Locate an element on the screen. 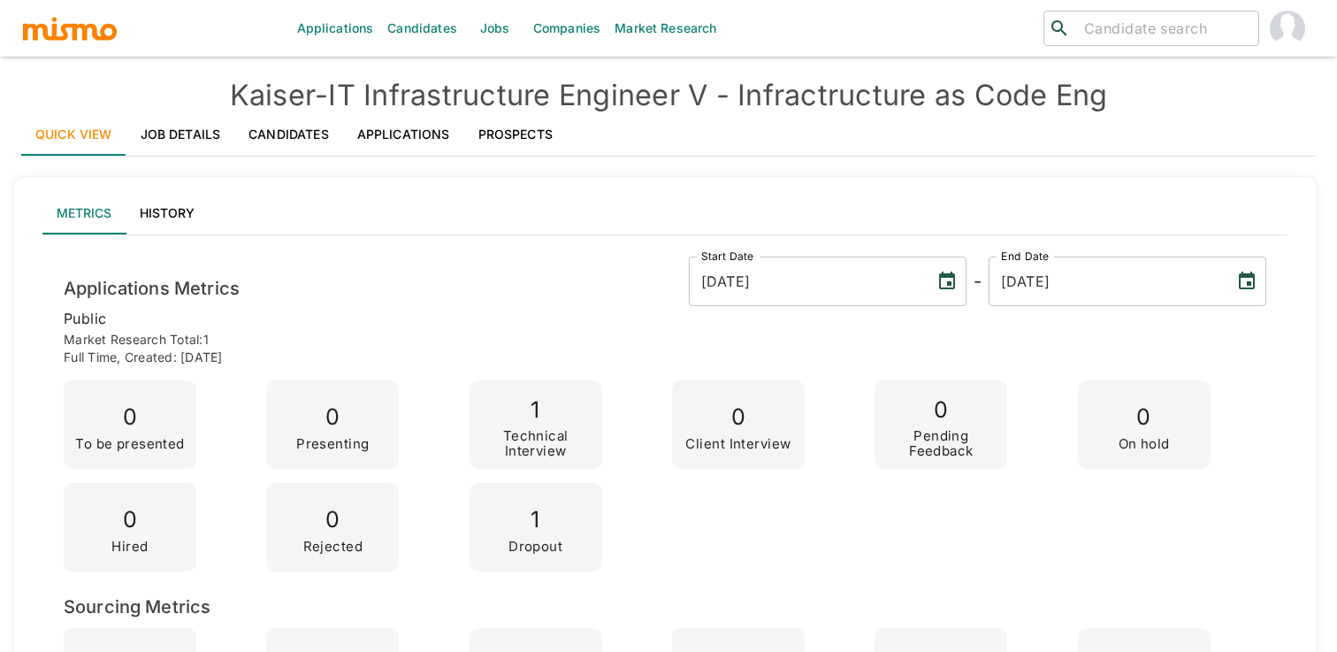 This screenshot has width=1337, height=652. input: Candidate search is located at coordinates (1164, 28).